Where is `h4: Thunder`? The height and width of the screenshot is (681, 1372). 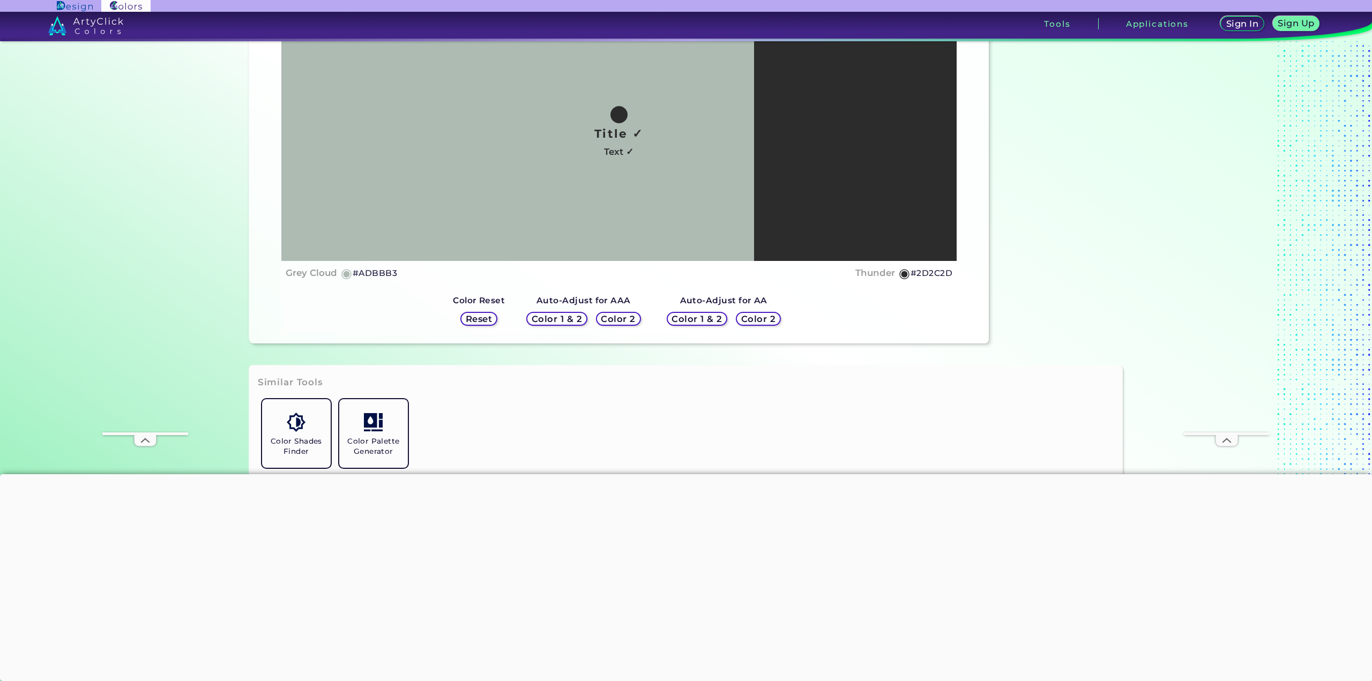 h4: Thunder is located at coordinates (875, 273).